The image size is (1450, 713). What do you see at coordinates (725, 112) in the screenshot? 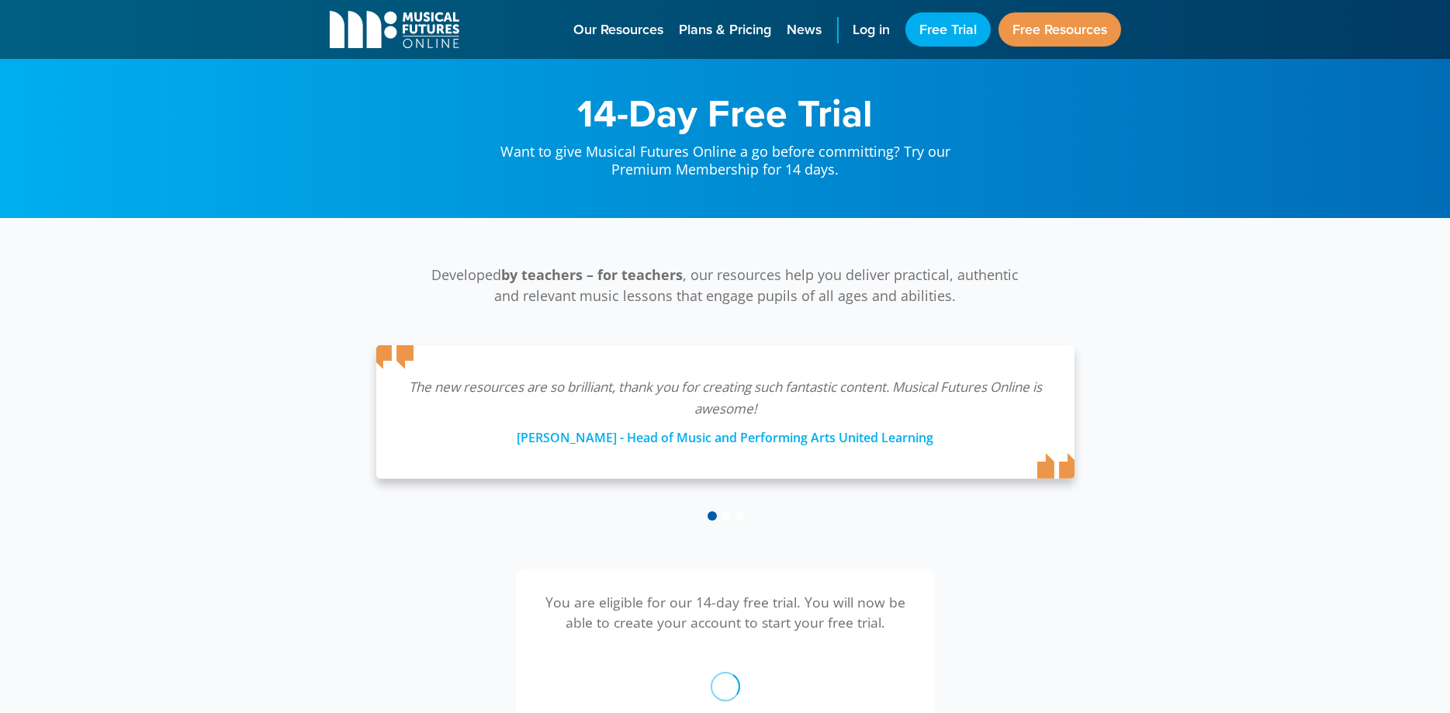
I see `h1: 14-Day Free Trial` at bounding box center [725, 112].